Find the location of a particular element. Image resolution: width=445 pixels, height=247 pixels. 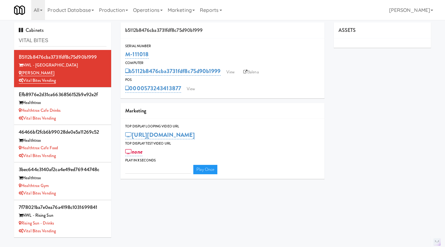

span: ASSETS is located at coordinates (347, 30).